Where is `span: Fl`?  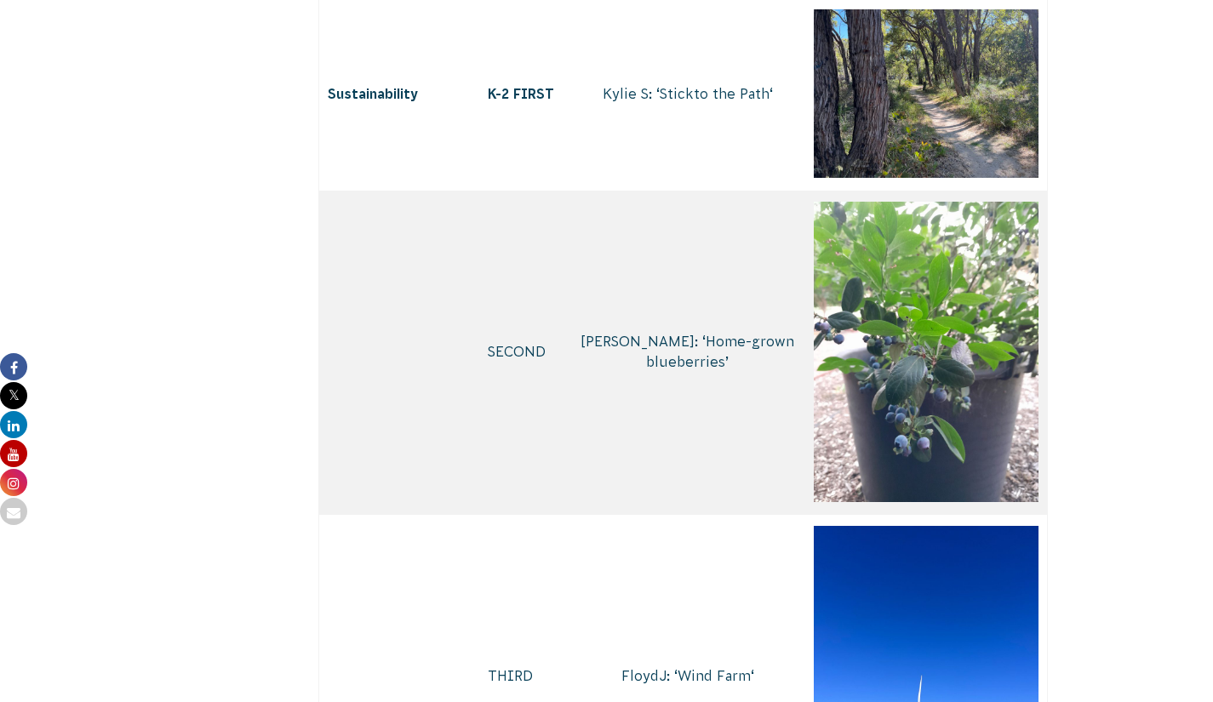 span: Fl is located at coordinates (627, 676).